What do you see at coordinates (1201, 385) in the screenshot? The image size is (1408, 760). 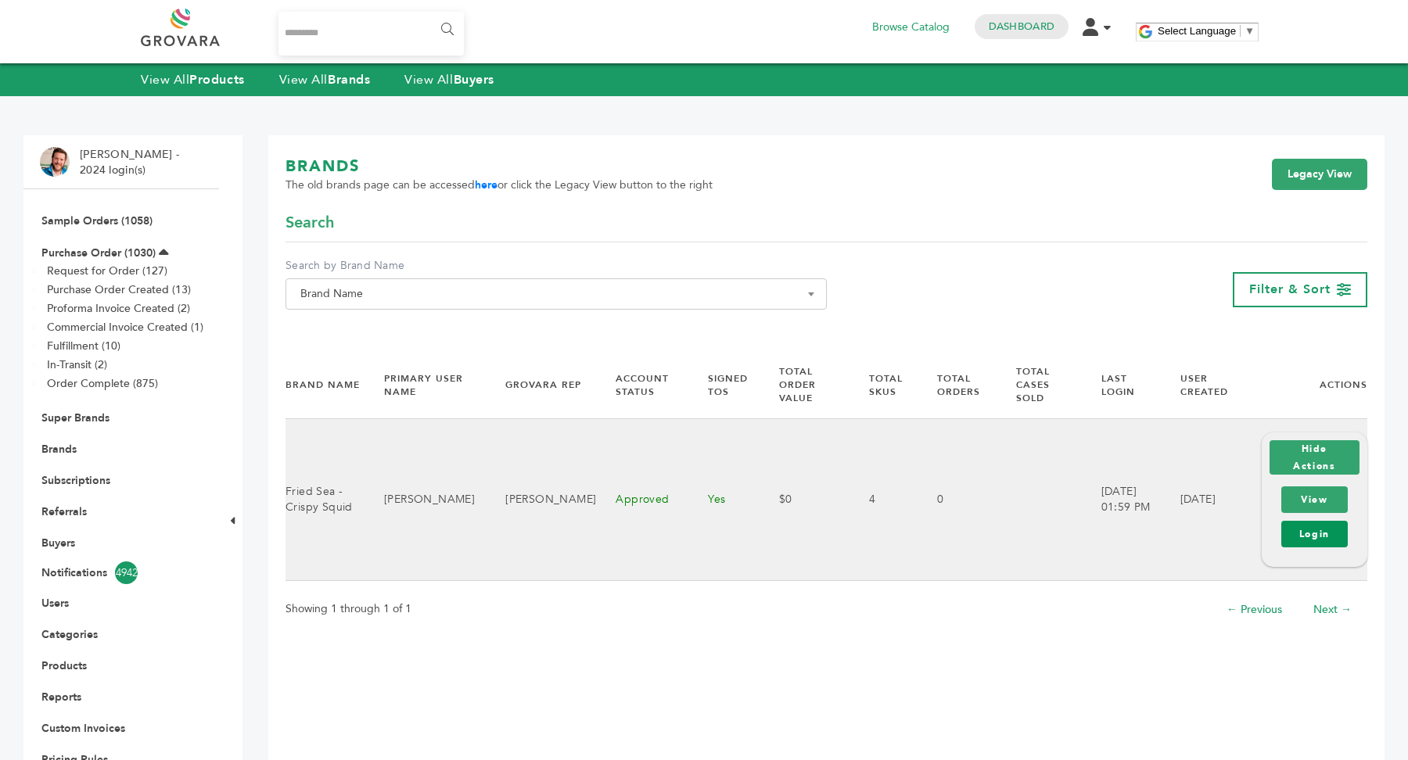 I see `th: User Created` at bounding box center [1201, 385].